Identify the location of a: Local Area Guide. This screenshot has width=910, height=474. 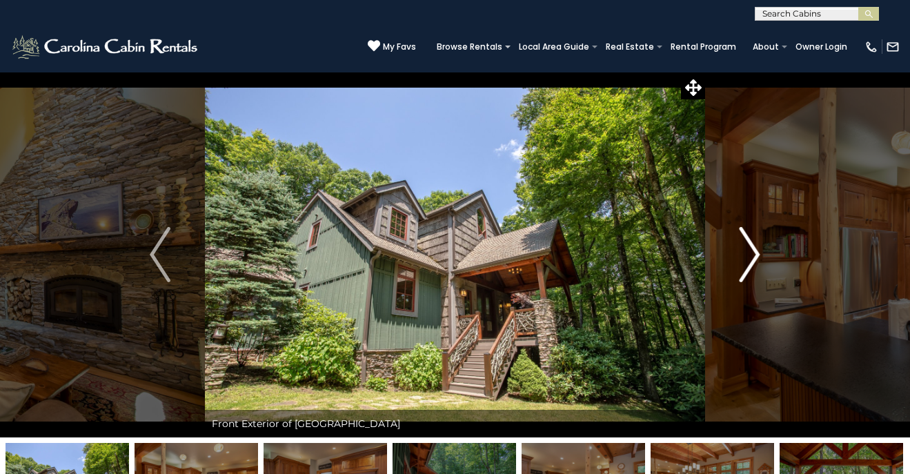
(554, 47).